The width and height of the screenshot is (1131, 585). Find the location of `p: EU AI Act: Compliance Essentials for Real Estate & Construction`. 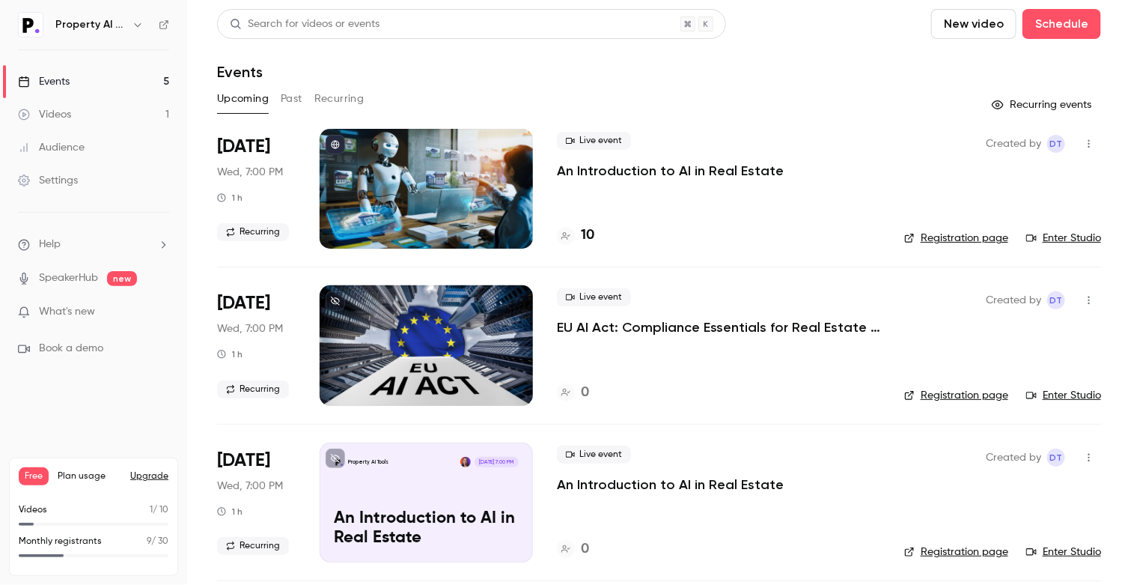

p: EU AI Act: Compliance Essentials for Real Estate & Construction is located at coordinates (718, 327).